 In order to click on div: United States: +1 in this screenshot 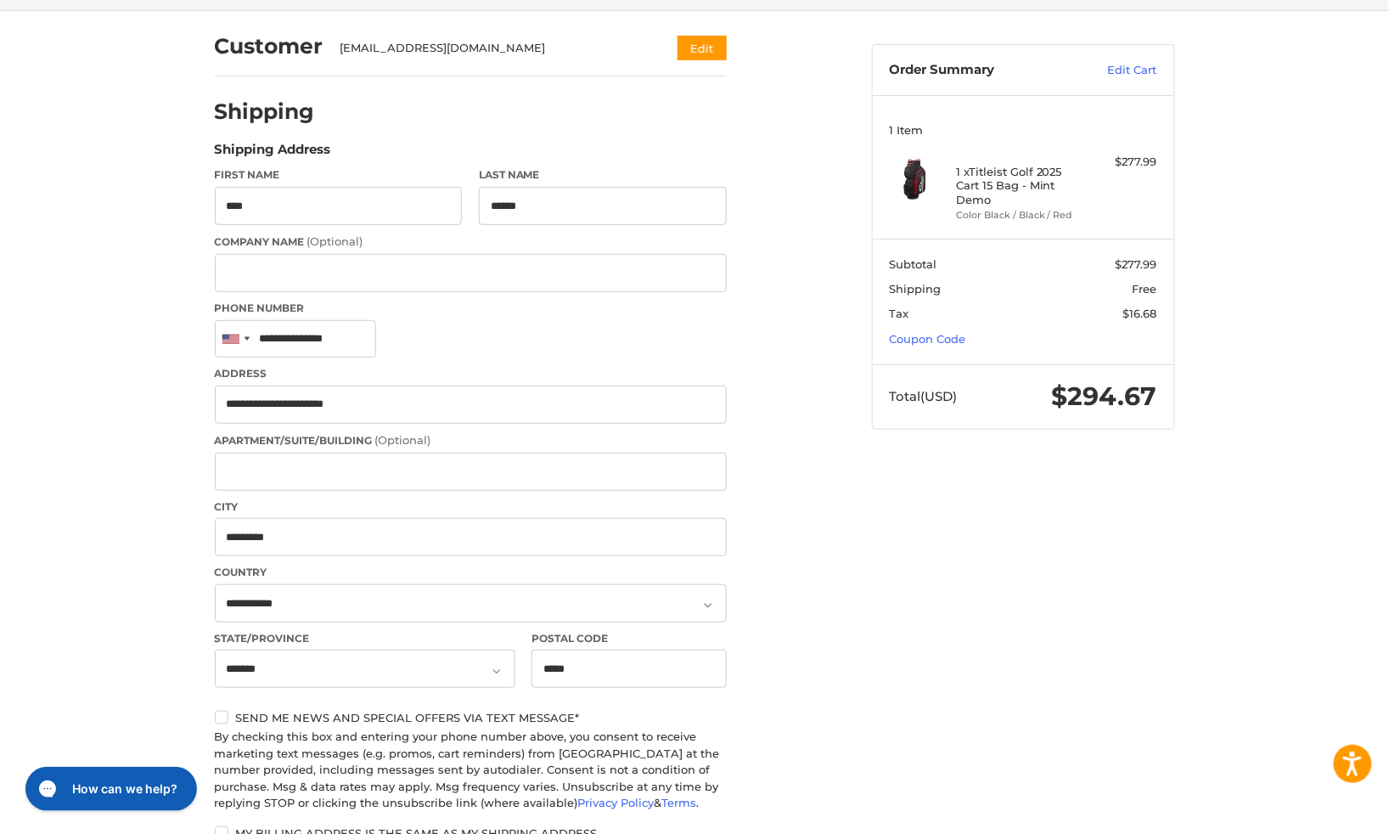, I will do `click(235, 339)`.